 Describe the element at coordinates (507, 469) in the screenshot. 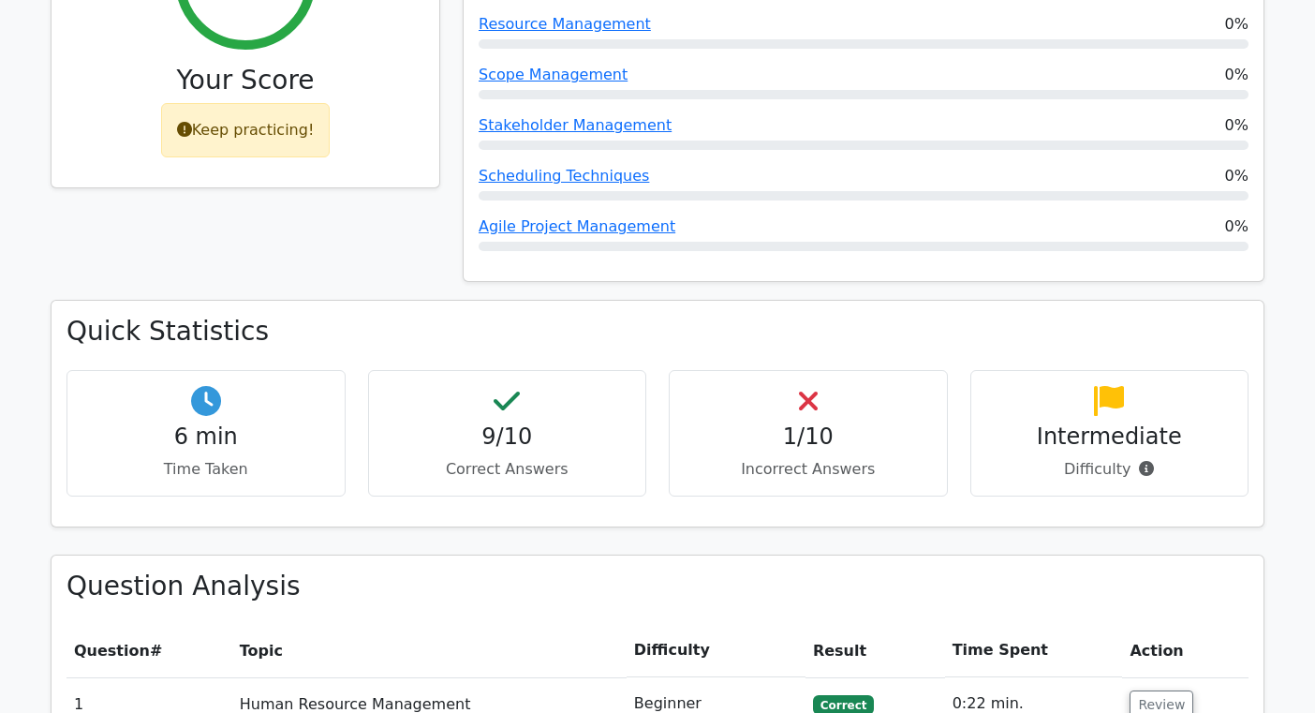

I see `p: Correct Answers` at that location.